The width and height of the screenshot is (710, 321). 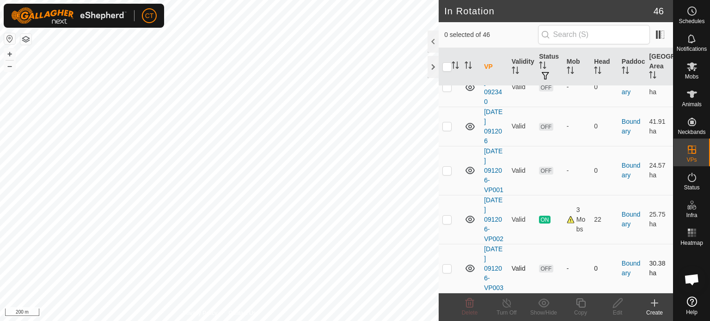 What do you see at coordinates (691, 49) in the screenshot?
I see `span: Notifications` at bounding box center [691, 49].